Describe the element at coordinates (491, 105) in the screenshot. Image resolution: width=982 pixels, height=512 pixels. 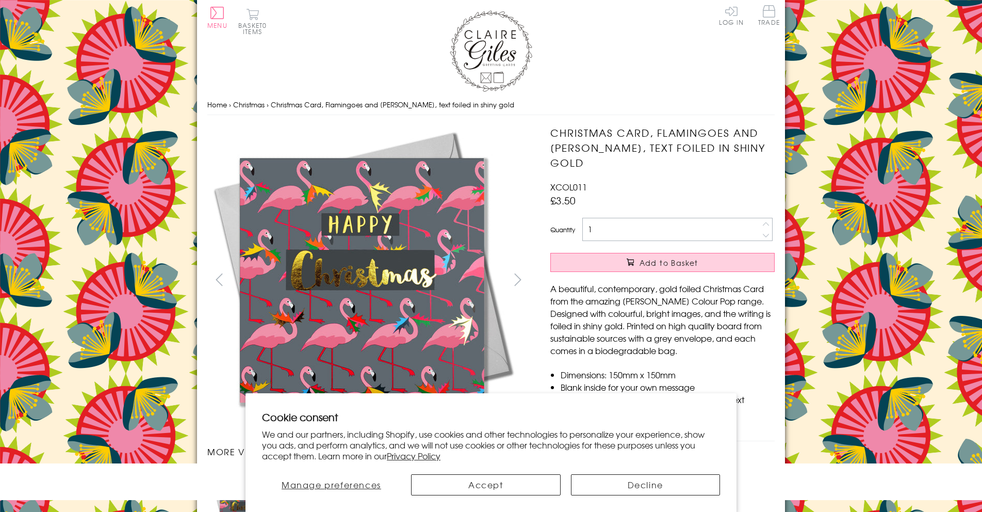
I see `nav: breadcrumbs` at that location.